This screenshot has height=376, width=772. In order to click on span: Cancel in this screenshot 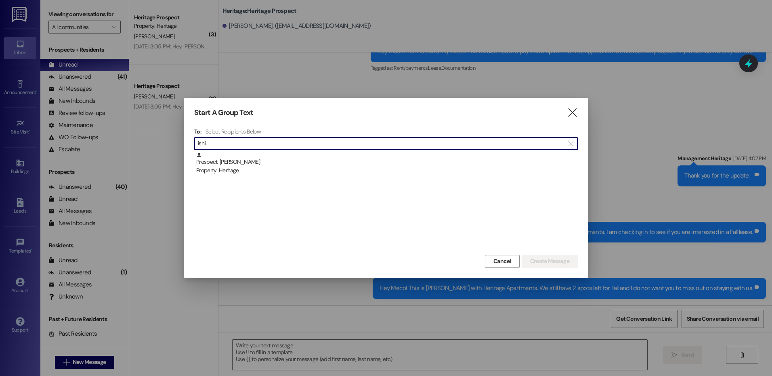, I will do `click(502, 261)`.